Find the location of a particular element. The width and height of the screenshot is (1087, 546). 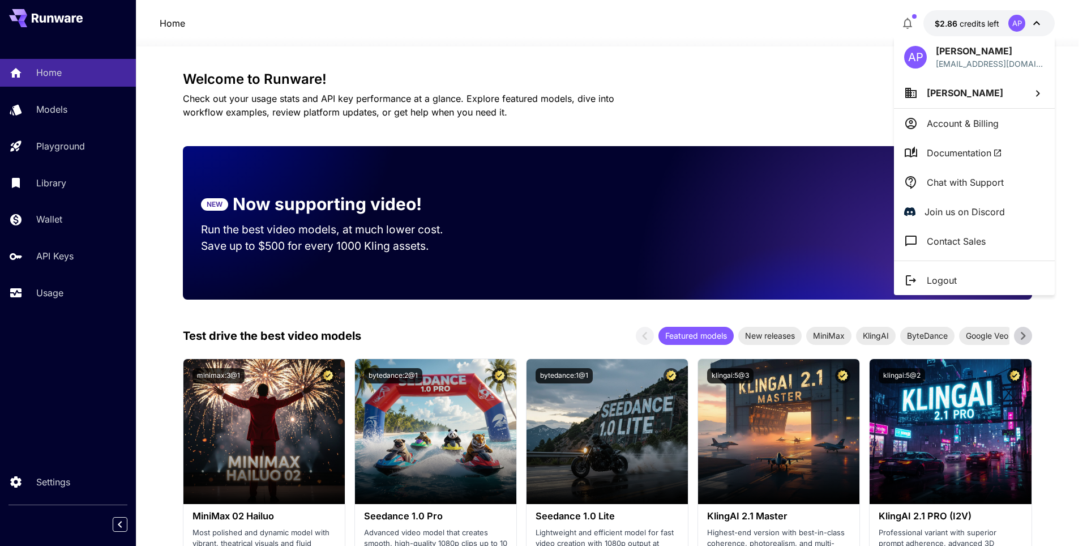

span: Documentation is located at coordinates (964, 153).